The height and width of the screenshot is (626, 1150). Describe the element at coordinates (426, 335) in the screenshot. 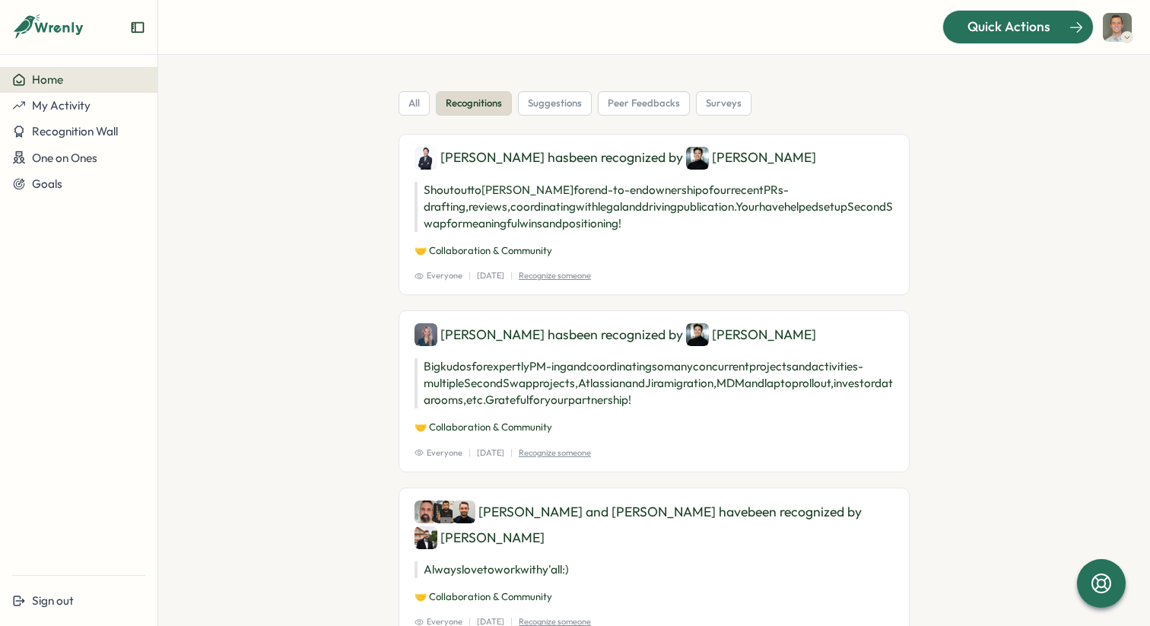

I see `img: Sarah Johansson` at that location.